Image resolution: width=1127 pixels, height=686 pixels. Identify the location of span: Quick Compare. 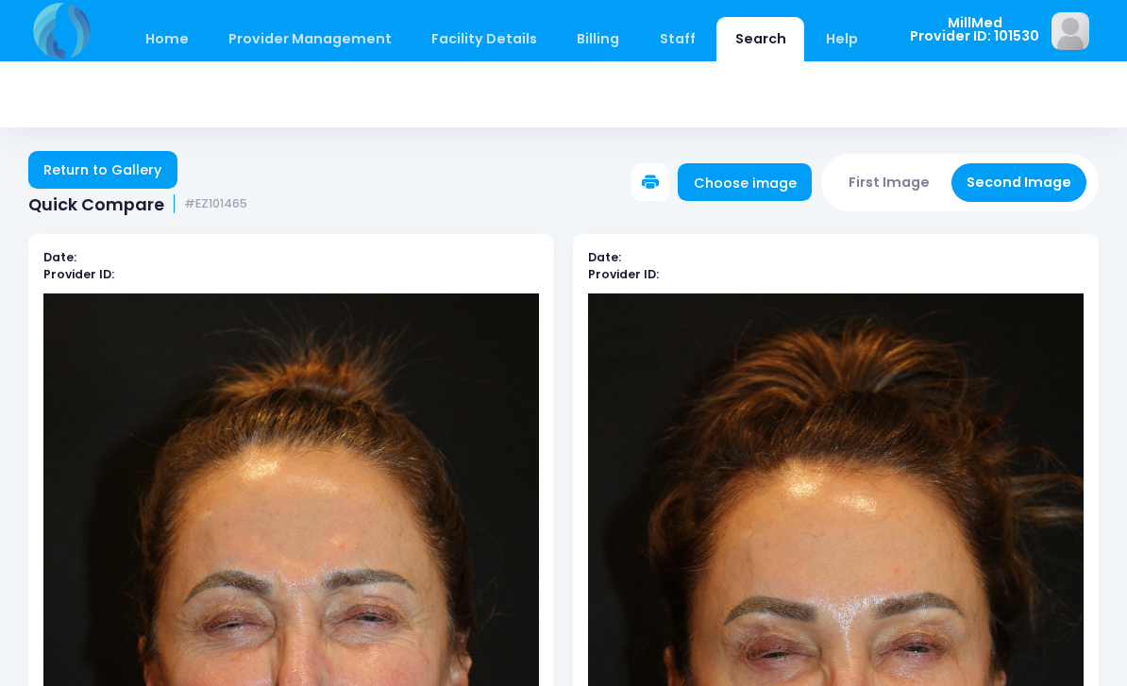
(96, 204).